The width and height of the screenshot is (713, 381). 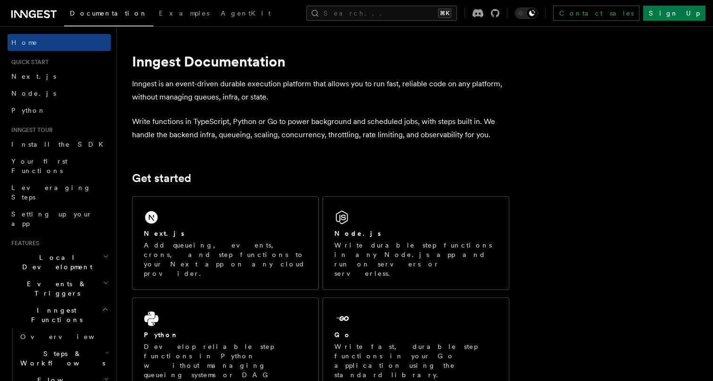 I want to click on a: Your first Functions, so click(x=59, y=166).